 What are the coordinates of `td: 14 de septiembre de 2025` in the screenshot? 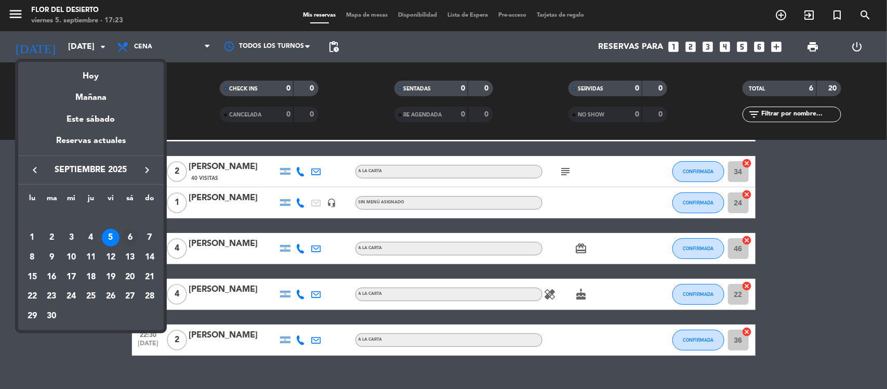 It's located at (150, 257).